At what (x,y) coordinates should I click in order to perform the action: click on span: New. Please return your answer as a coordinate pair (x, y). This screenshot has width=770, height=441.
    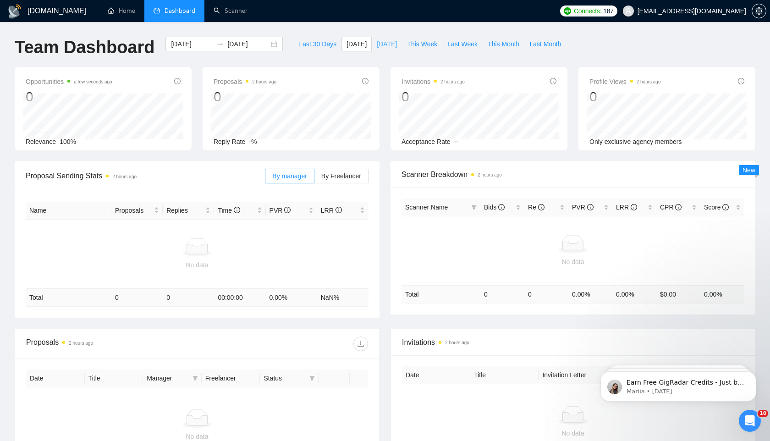
    Looking at the image, I should click on (749, 170).